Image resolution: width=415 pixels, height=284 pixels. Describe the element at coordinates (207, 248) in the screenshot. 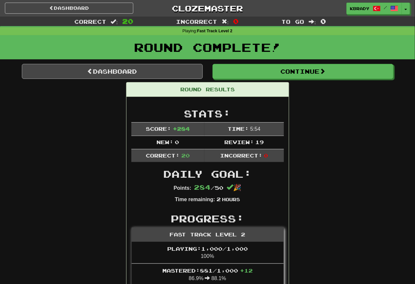

I see `span: Playing: 1,000 / 1,000` at that location.